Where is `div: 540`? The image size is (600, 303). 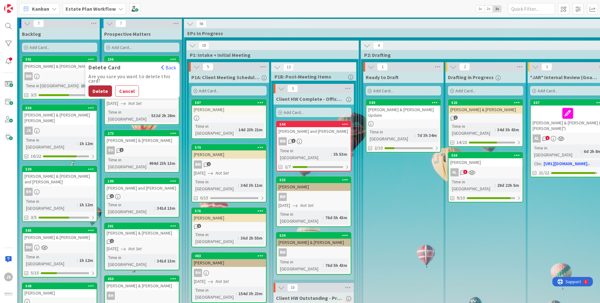
div: 540 is located at coordinates (60, 286).